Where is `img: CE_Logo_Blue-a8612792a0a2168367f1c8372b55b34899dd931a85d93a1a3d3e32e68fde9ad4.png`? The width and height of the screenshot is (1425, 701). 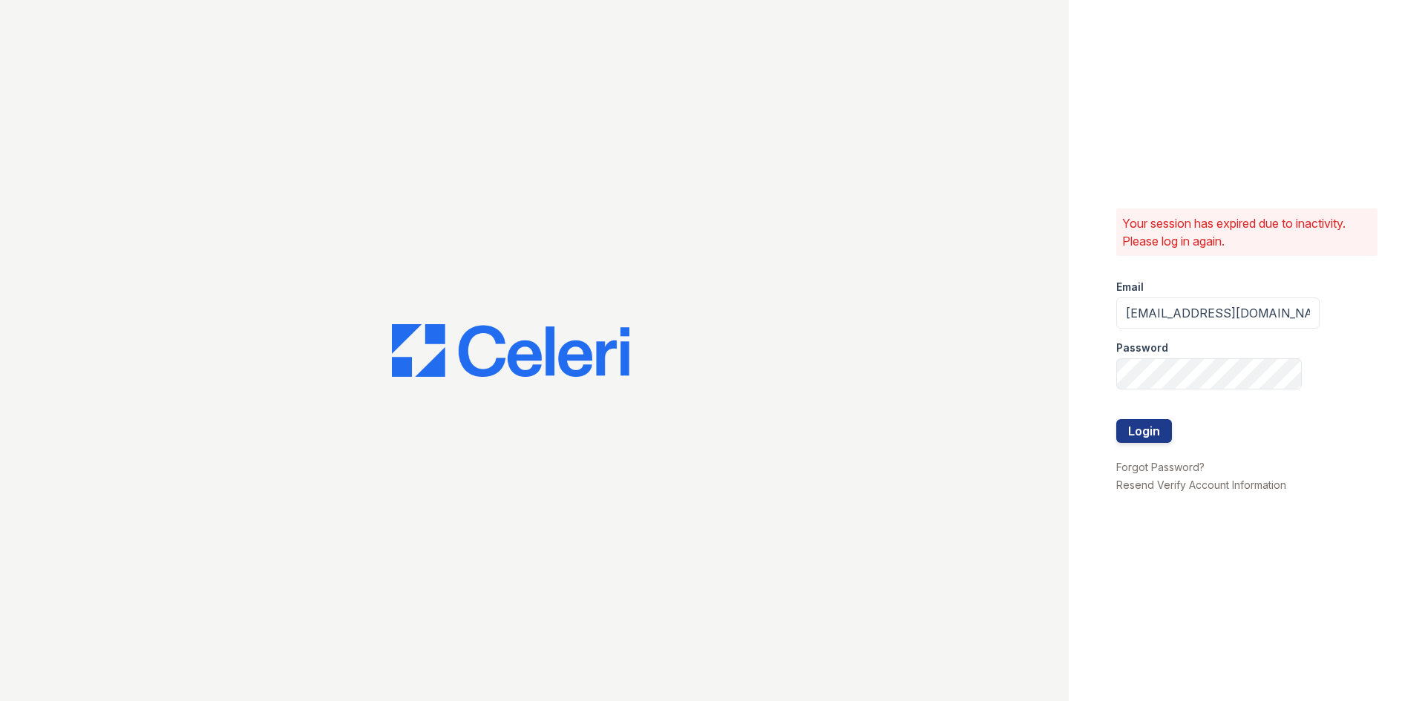 img: CE_Logo_Blue-a8612792a0a2168367f1c8372b55b34899dd931a85d93a1a3d3e32e68fde9ad4.png is located at coordinates (510, 351).